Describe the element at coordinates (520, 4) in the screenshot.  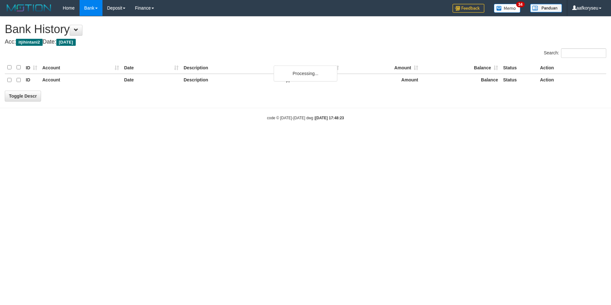
I see `span: 34` at that location.